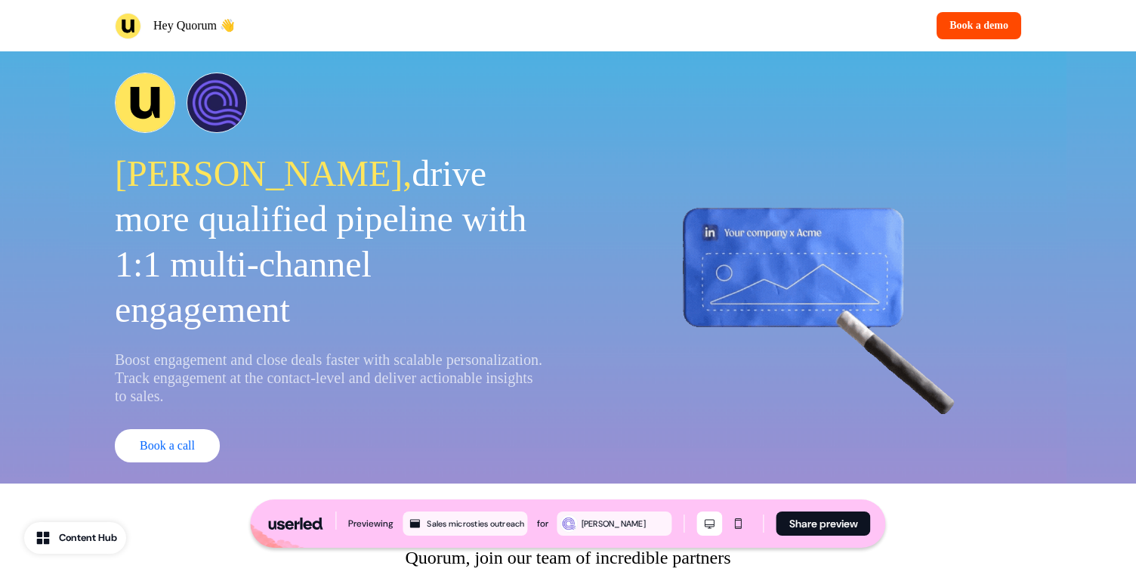  I want to click on div: Sales microsties outreach, so click(475, 524).